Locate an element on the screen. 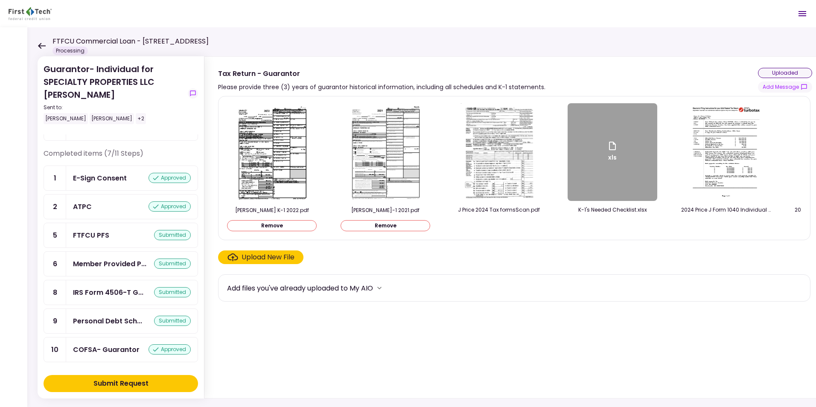 This screenshot has height=407, width=816. div: Upload New File is located at coordinates (268, 257).